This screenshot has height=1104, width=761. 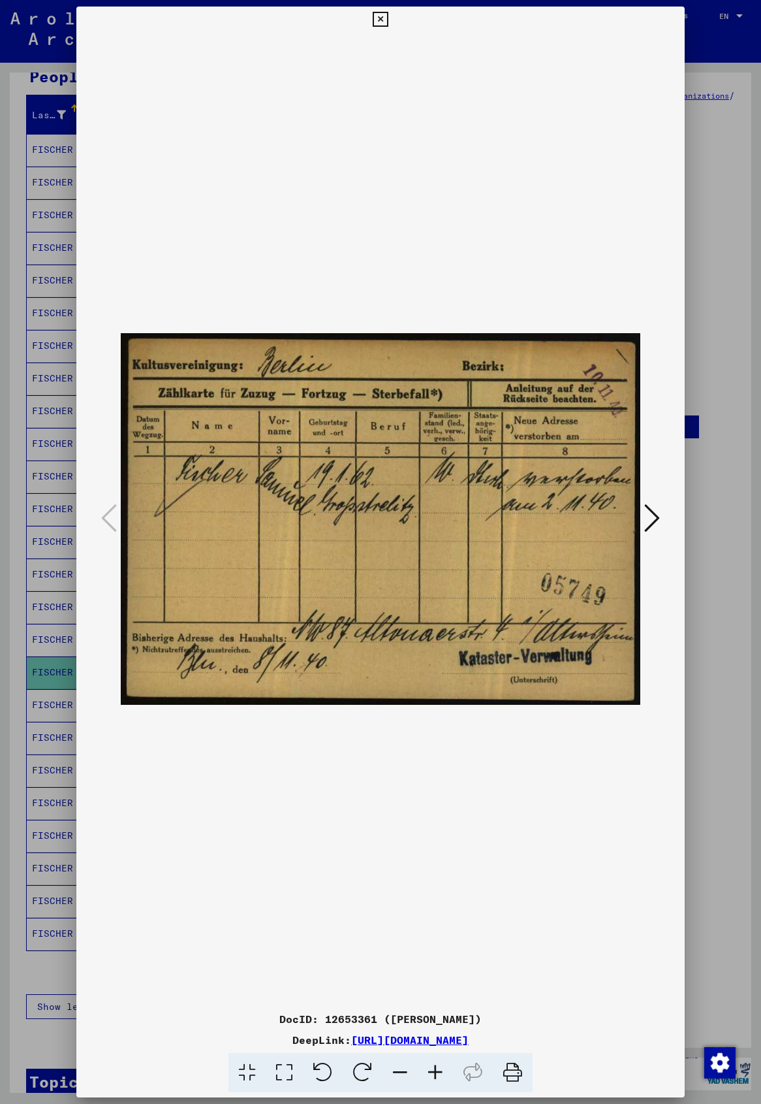 What do you see at coordinates (720, 1062) in the screenshot?
I see `img: Change consent` at bounding box center [720, 1062].